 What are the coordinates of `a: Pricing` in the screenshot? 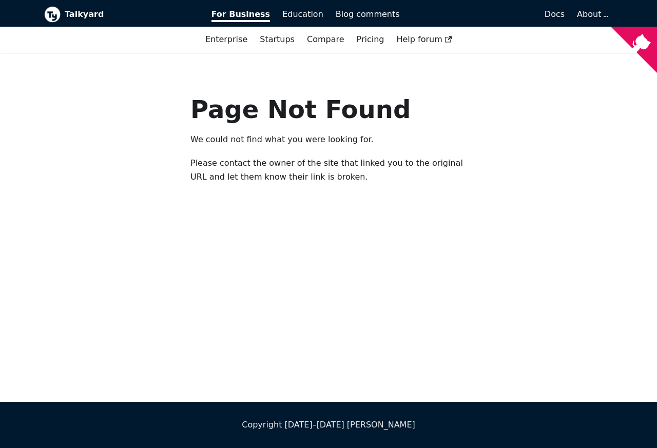 It's located at (371, 40).